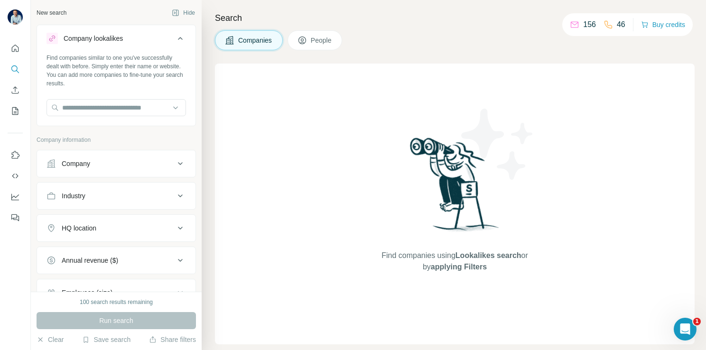 The width and height of the screenshot is (706, 350). What do you see at coordinates (50, 340) in the screenshot?
I see `button: Clear` at bounding box center [50, 340].